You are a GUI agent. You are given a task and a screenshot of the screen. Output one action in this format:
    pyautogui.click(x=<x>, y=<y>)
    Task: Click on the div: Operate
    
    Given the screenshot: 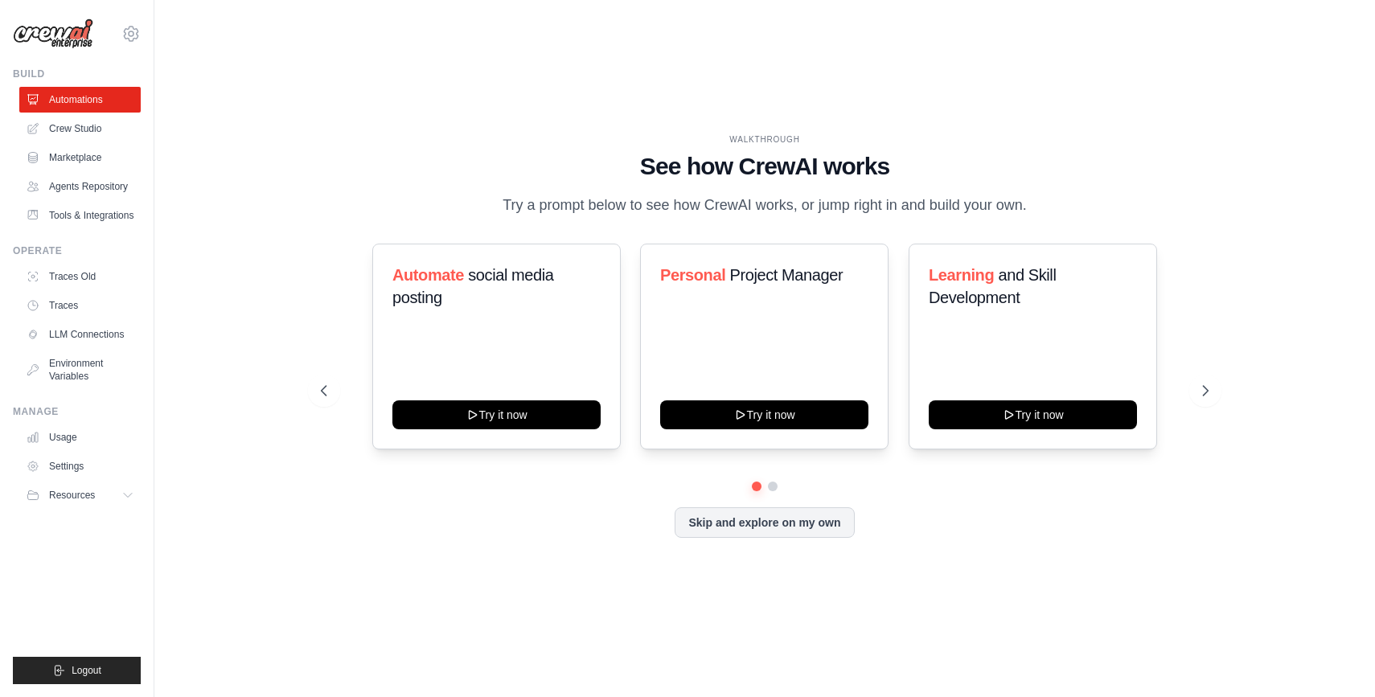 What is the action you would take?
    pyautogui.click(x=76, y=251)
    